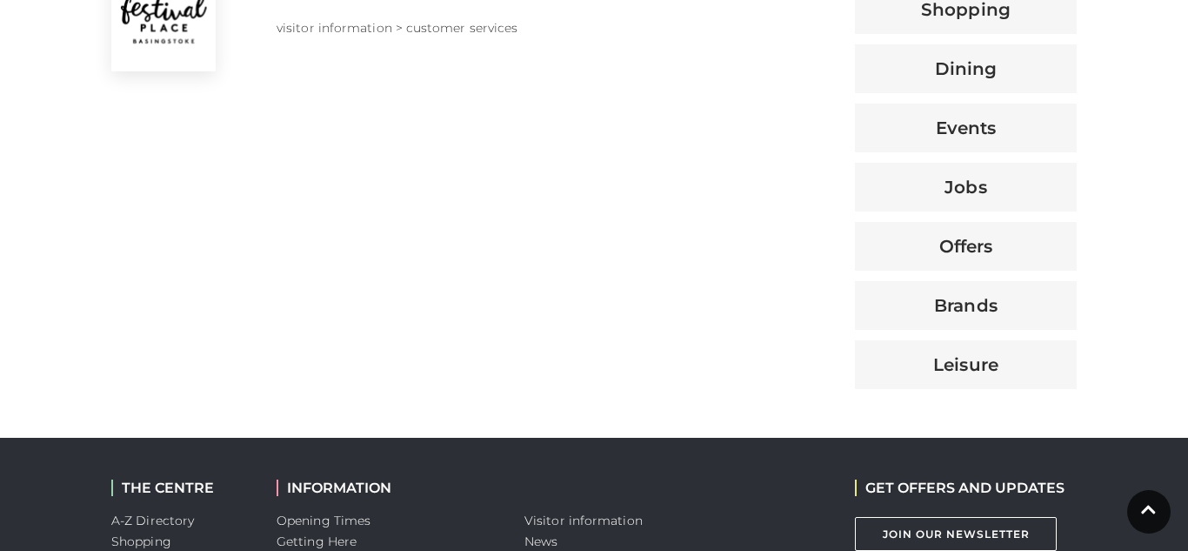 The height and width of the screenshot is (551, 1188). I want to click on a: A-Z Directory, so click(152, 520).